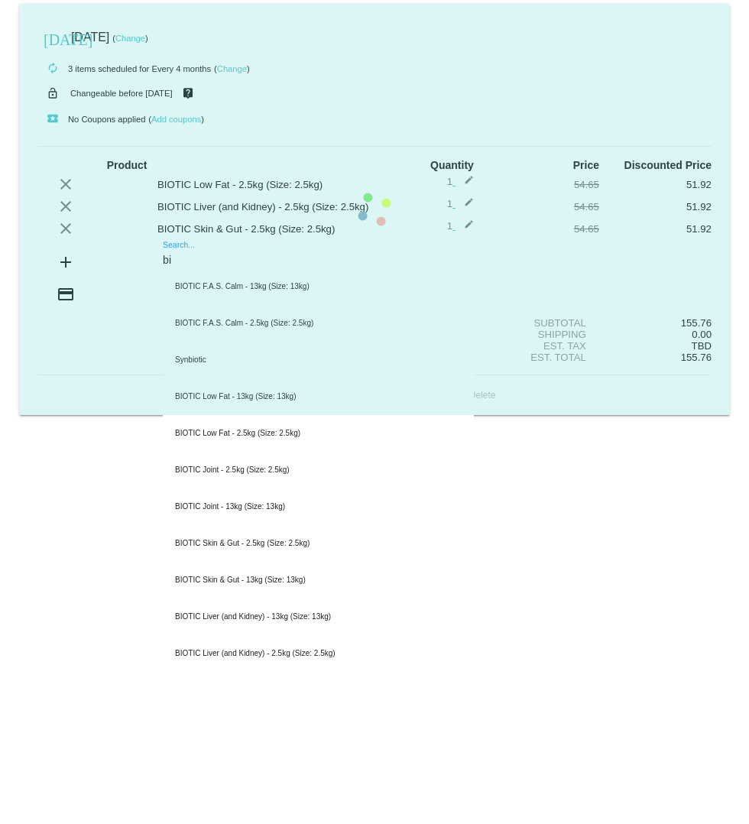  I want to click on div: BIOTIC Liver (and Kidney) - 2.5kg (Size: 2.5kg), so click(318, 654).